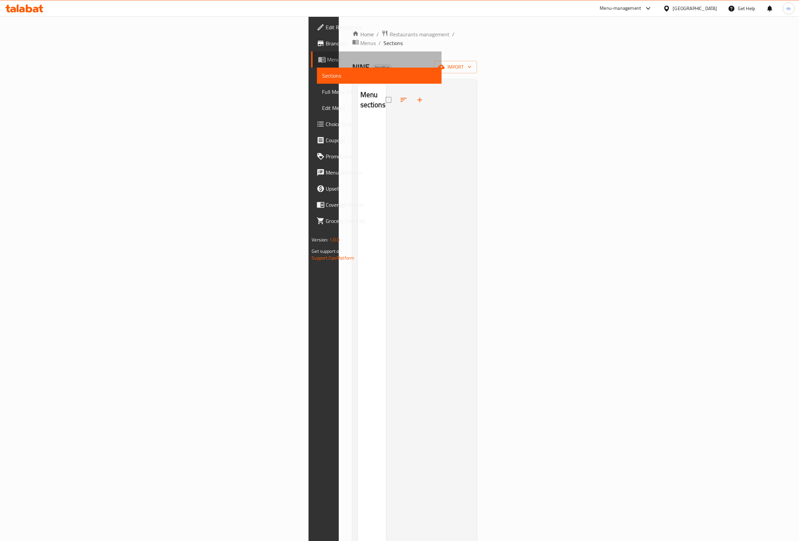 The height and width of the screenshot is (541, 799). What do you see at coordinates (380, 108) in the screenshot?
I see `a: Edit Menu` at bounding box center [380, 108].